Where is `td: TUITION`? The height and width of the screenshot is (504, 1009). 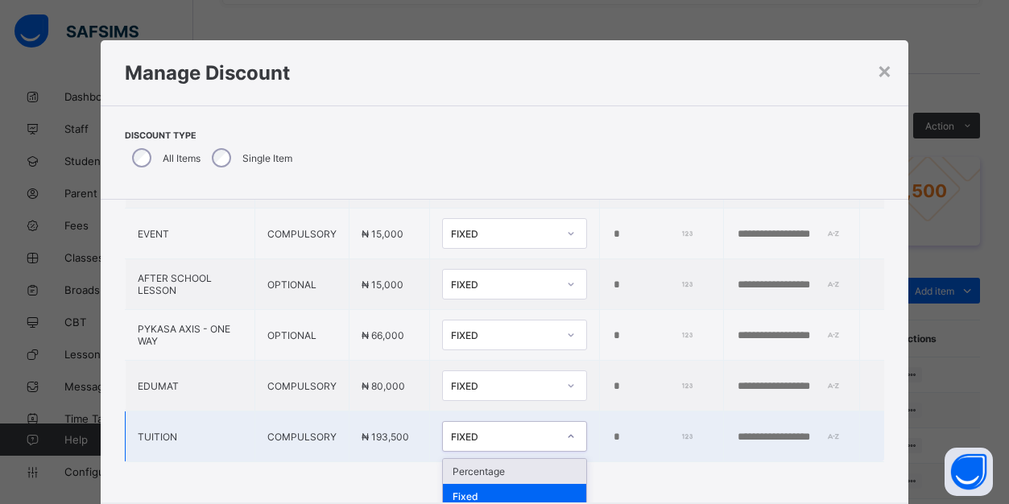 td: TUITION is located at coordinates (190, 436).